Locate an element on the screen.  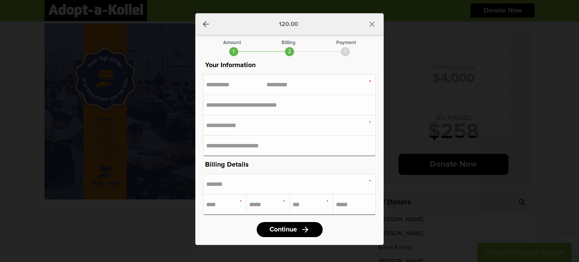
div: Amount is located at coordinates (232, 43).